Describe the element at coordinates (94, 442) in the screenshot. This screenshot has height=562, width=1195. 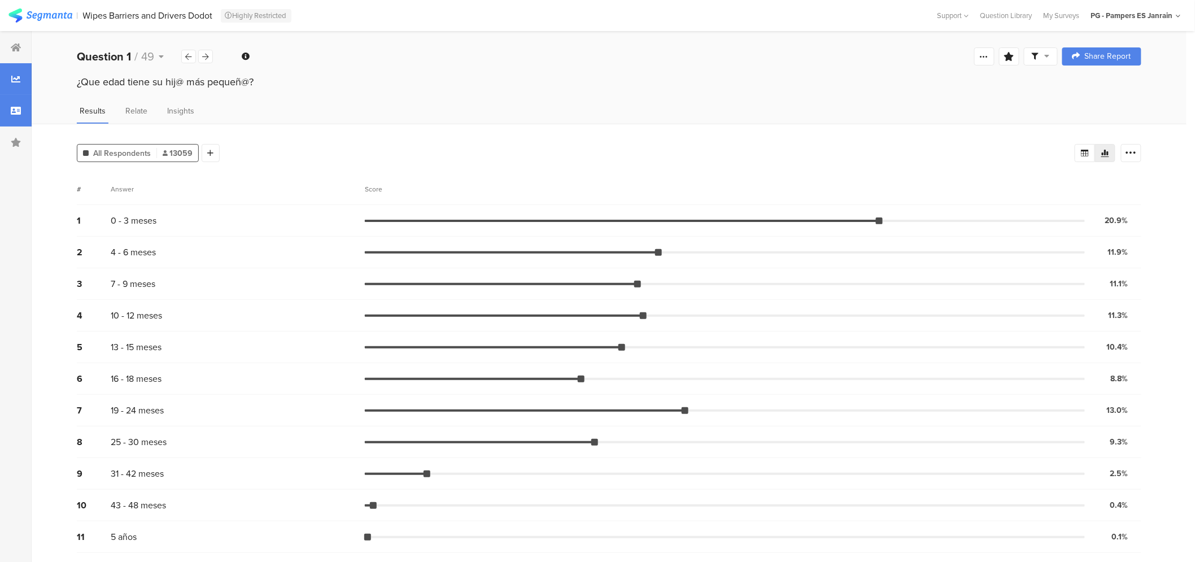
I see `div: 8` at that location.